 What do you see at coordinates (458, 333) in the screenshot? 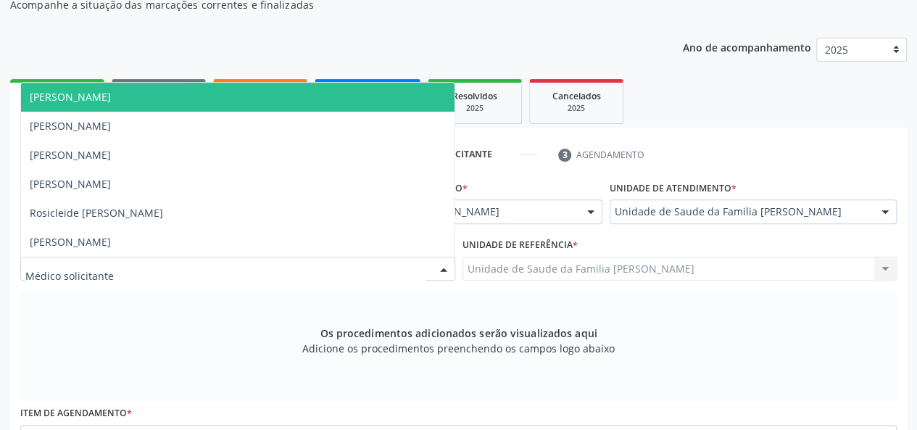
I see `span: Os procedimentos adicionados serão visualizados aqui` at bounding box center [458, 333].